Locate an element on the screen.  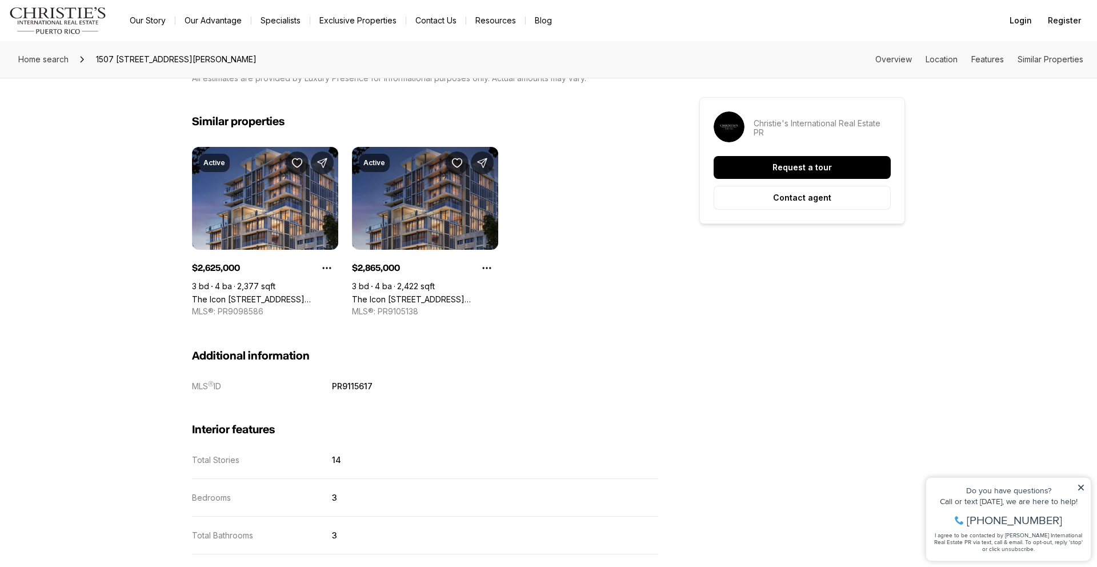
button: Save Property: The Icon 1120 ASHFORD AVE #502 is located at coordinates (297, 163).